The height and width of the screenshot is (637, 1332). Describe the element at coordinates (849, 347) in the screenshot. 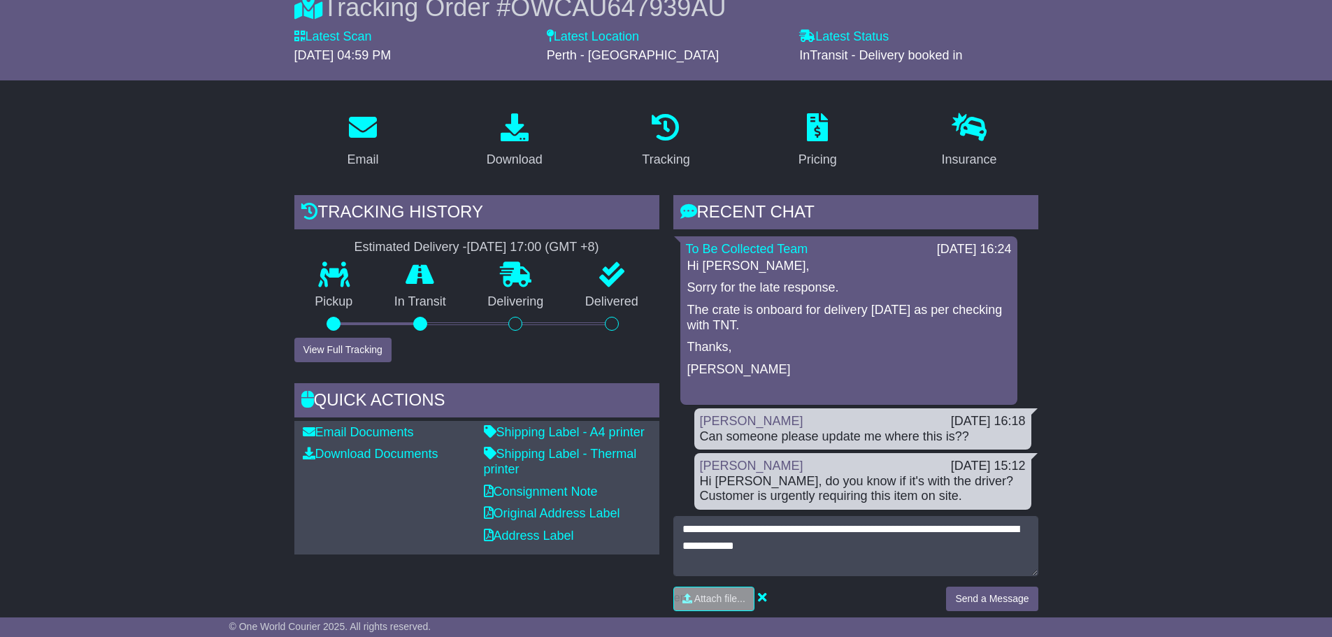

I see `p: Thanks,` at that location.